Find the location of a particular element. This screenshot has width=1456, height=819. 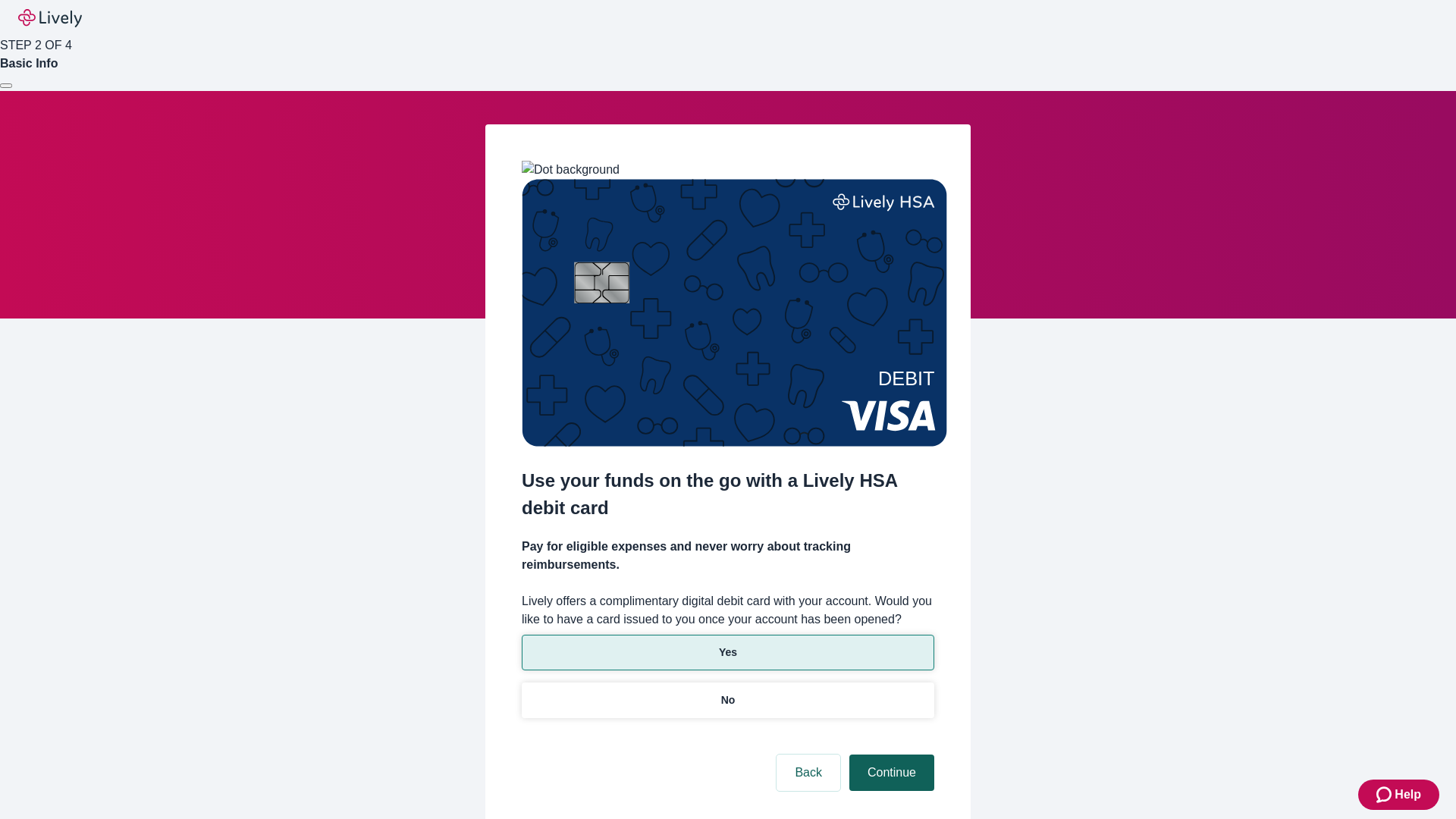

button: Yes is located at coordinates (728, 652).